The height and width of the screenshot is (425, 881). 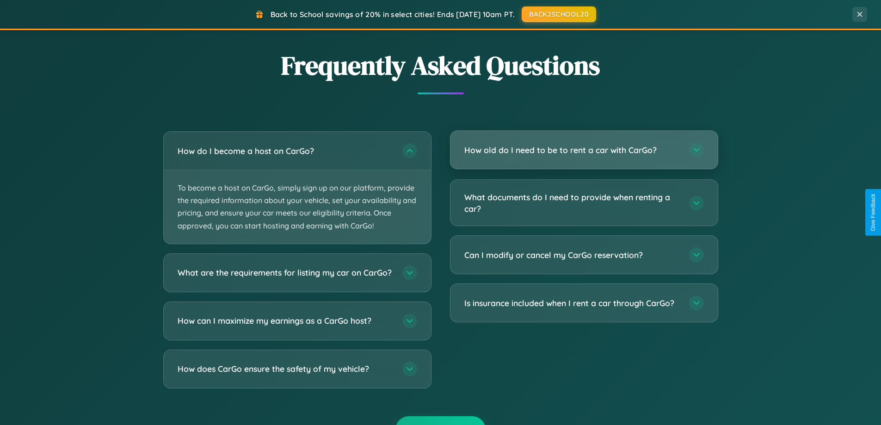 I want to click on h3: What documents do I need to provide when renting a car?, so click(x=572, y=202).